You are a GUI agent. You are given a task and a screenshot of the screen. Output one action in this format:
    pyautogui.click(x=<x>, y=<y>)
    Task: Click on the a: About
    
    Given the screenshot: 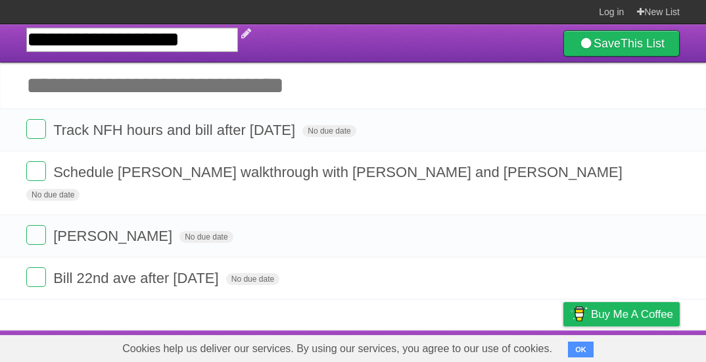 What is the action you would take?
    pyautogui.click(x=402, y=346)
    